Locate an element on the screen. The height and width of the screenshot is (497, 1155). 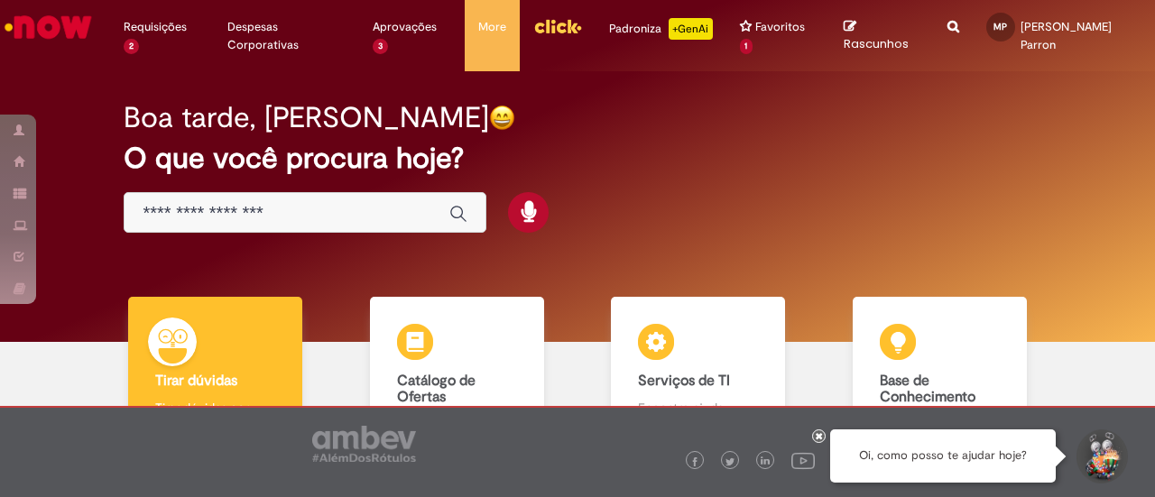
div: Oi, como posso te ajudar hoje? is located at coordinates (943, 456).